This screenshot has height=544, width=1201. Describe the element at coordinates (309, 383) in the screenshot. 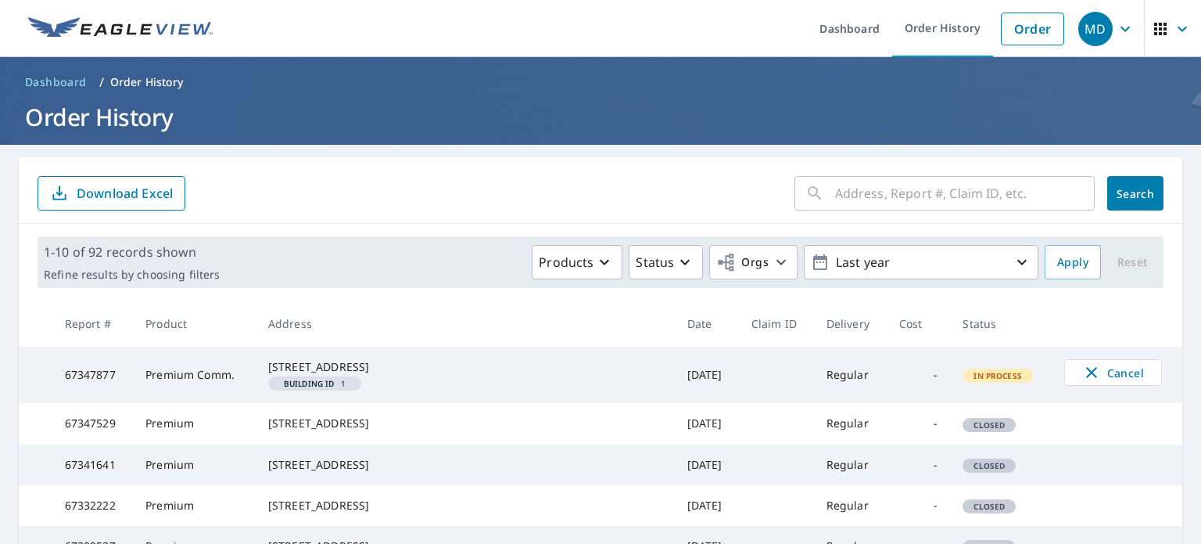

I see `em: Building ID` at that location.